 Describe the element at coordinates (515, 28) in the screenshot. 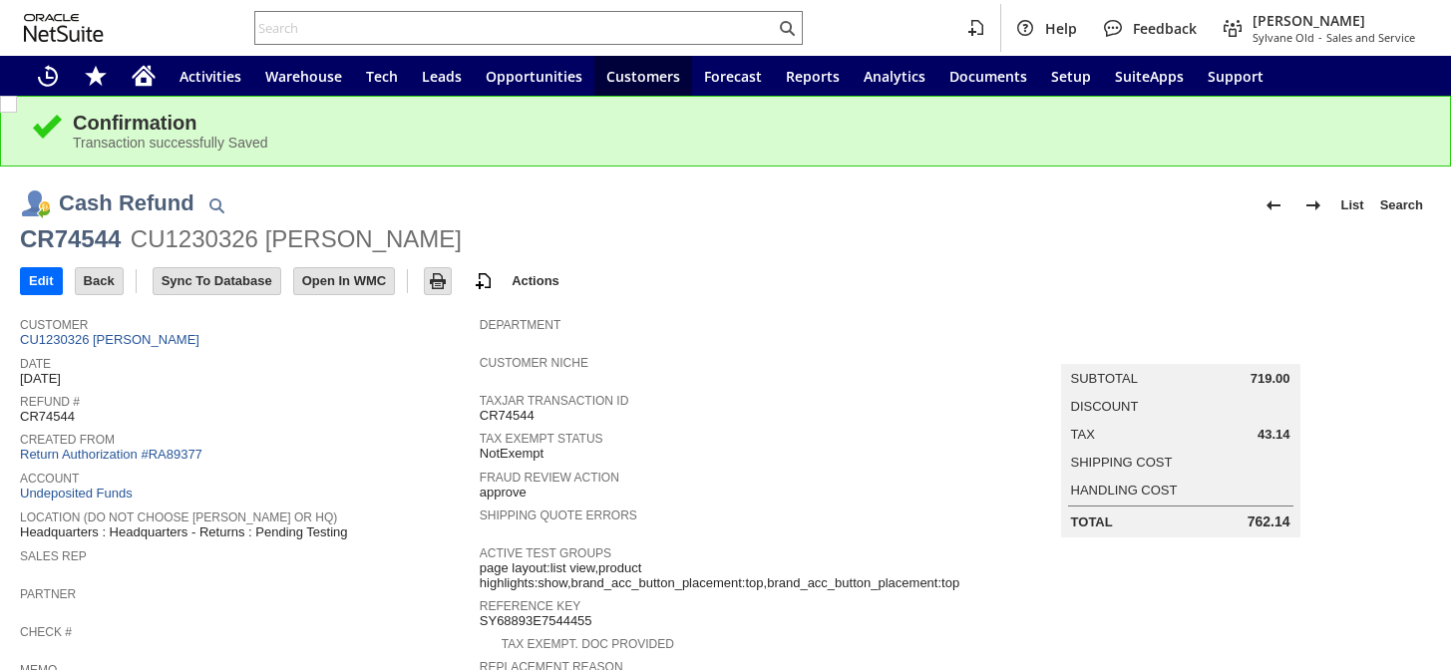

I see `input: Search` at that location.